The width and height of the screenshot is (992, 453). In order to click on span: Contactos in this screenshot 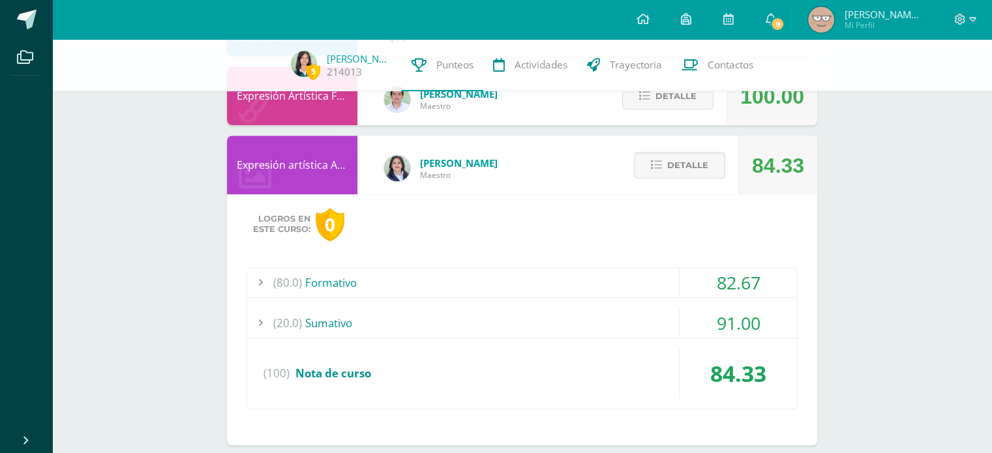, I will do `click(730, 65)`.